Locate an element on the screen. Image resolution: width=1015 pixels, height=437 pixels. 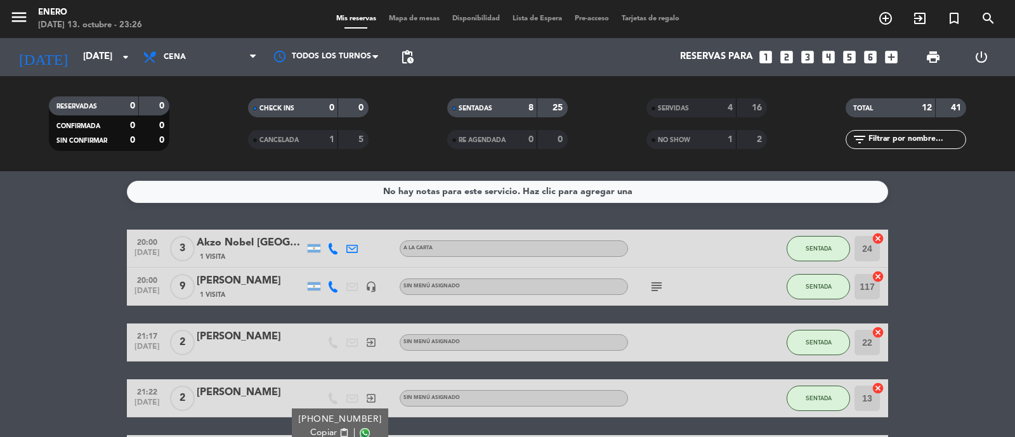
span: print is located at coordinates (933, 57).